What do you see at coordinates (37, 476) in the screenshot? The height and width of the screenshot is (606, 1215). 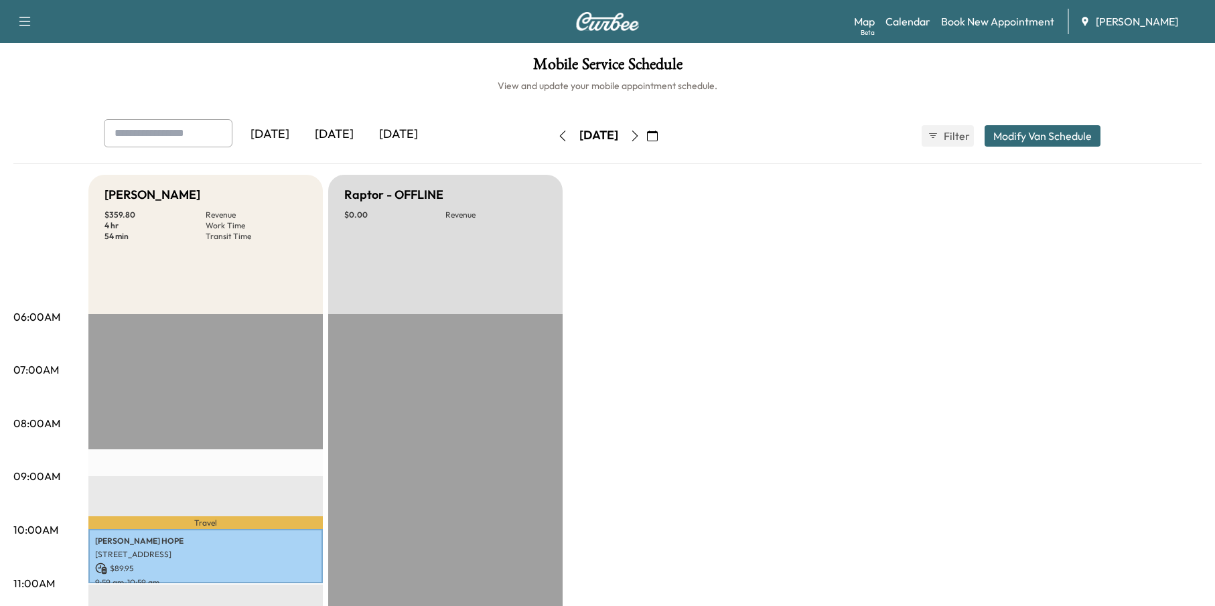 I see `p: 09:00AM` at bounding box center [37, 476].